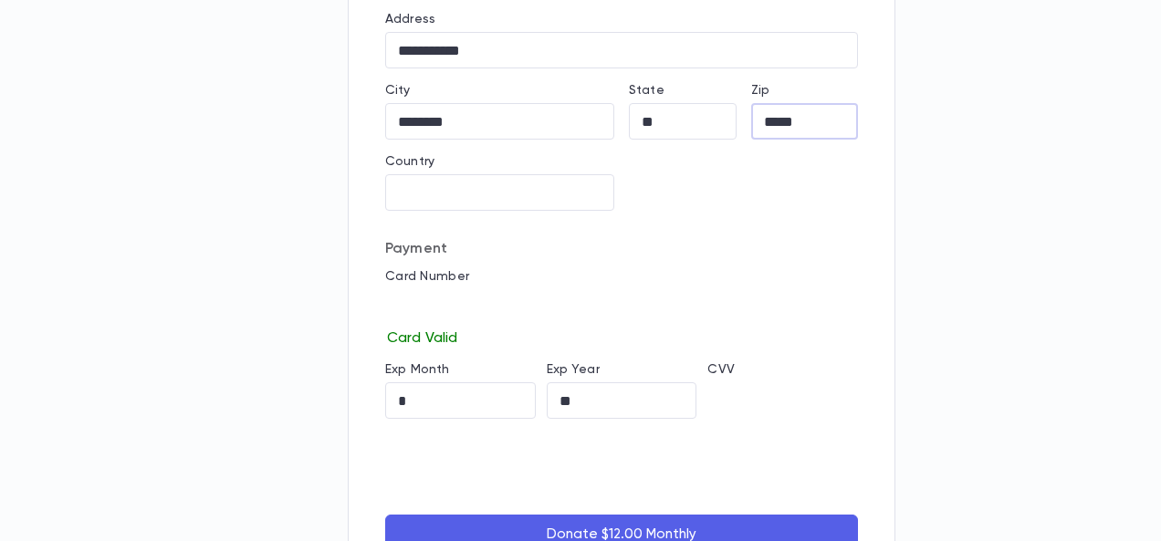 The height and width of the screenshot is (541, 1161). What do you see at coordinates (398, 90) in the screenshot?
I see `label: City` at bounding box center [398, 90].